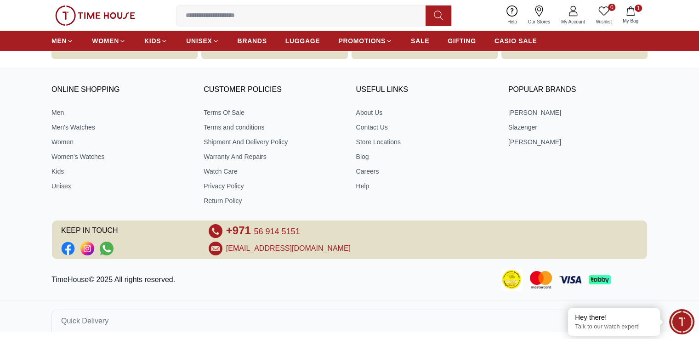  Describe the element at coordinates (512, 22) in the screenshot. I see `span: Help` at that location.